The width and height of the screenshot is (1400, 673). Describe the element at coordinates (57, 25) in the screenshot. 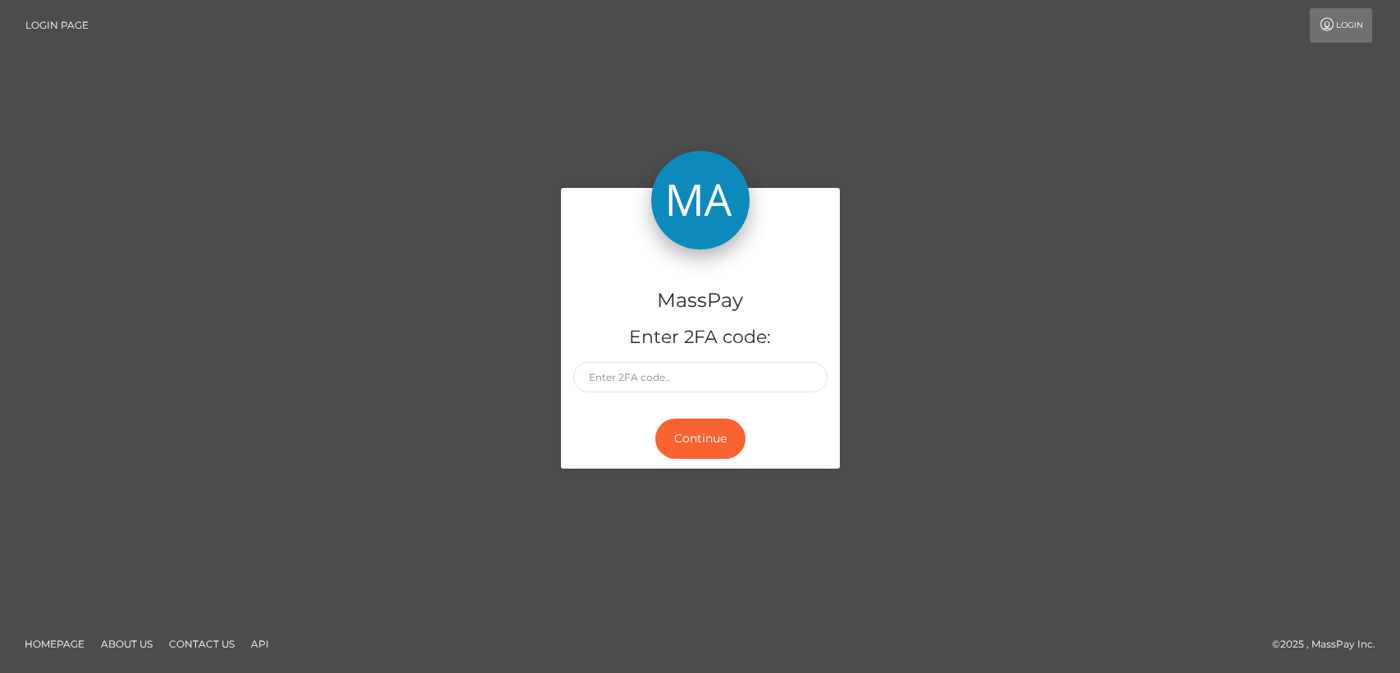

I see `a: Login Page` at that location.